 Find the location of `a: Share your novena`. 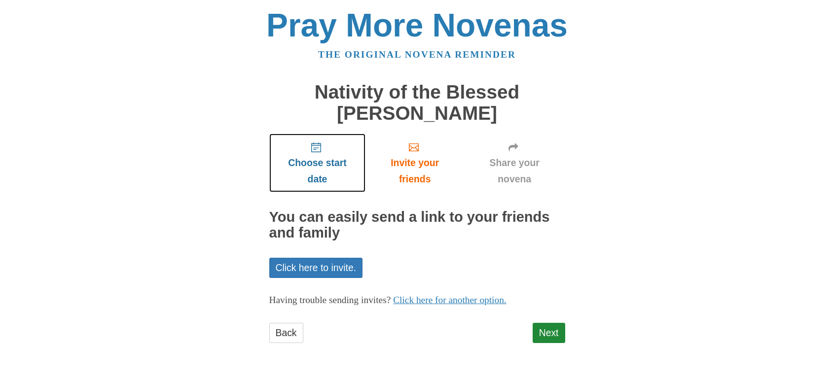

a: Share your novena is located at coordinates (514, 163).